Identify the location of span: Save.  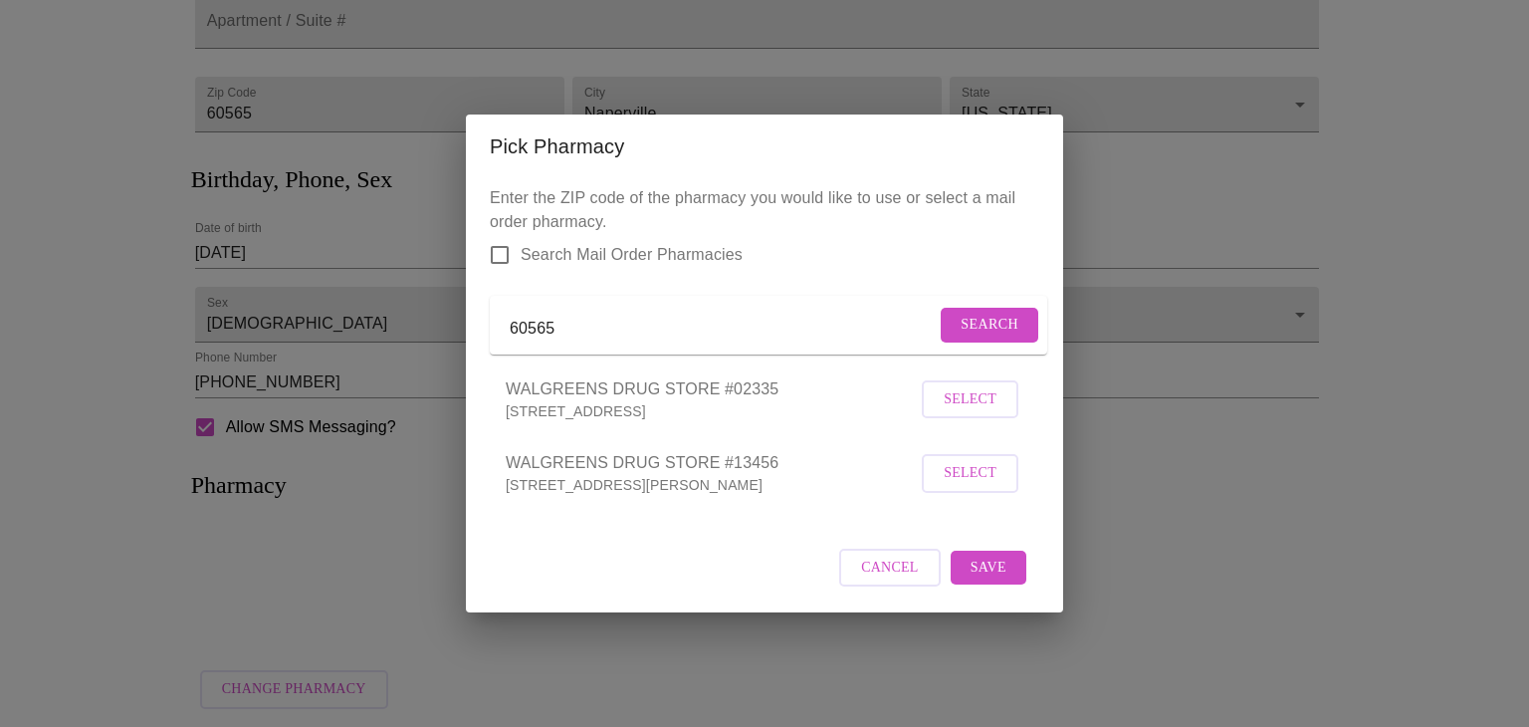
(989, 568).